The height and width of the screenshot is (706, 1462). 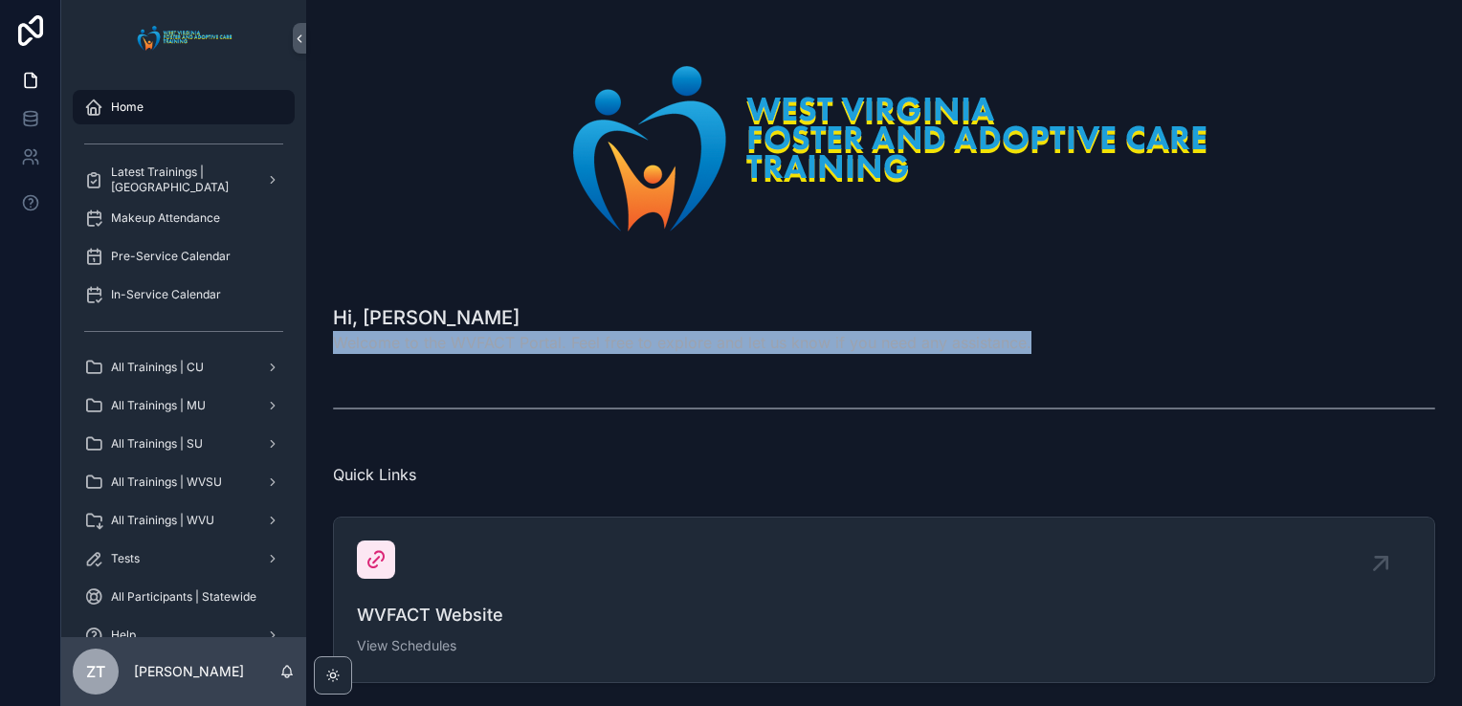 I want to click on a: Help, so click(x=184, y=635).